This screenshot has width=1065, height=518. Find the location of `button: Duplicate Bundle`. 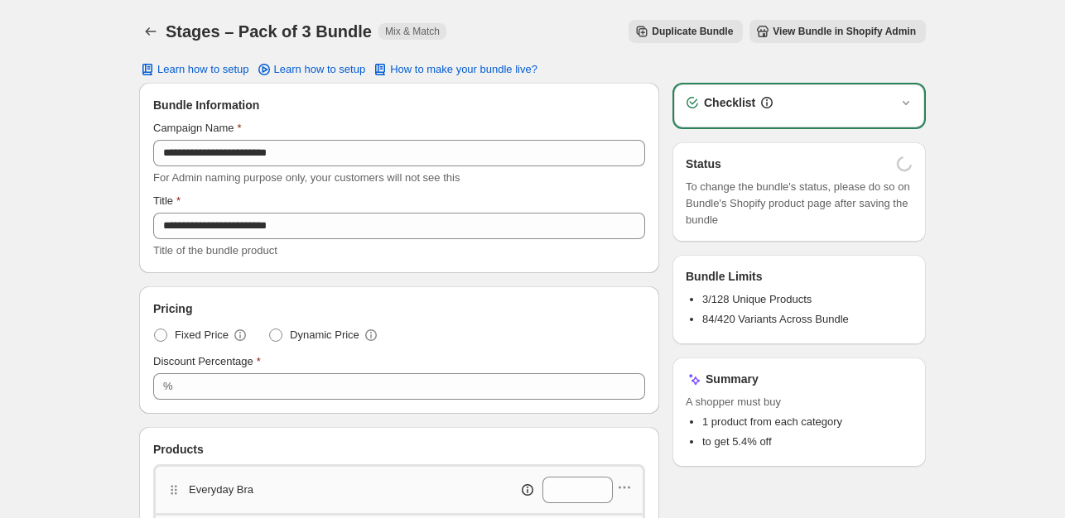

button: Duplicate Bundle is located at coordinates (686, 31).